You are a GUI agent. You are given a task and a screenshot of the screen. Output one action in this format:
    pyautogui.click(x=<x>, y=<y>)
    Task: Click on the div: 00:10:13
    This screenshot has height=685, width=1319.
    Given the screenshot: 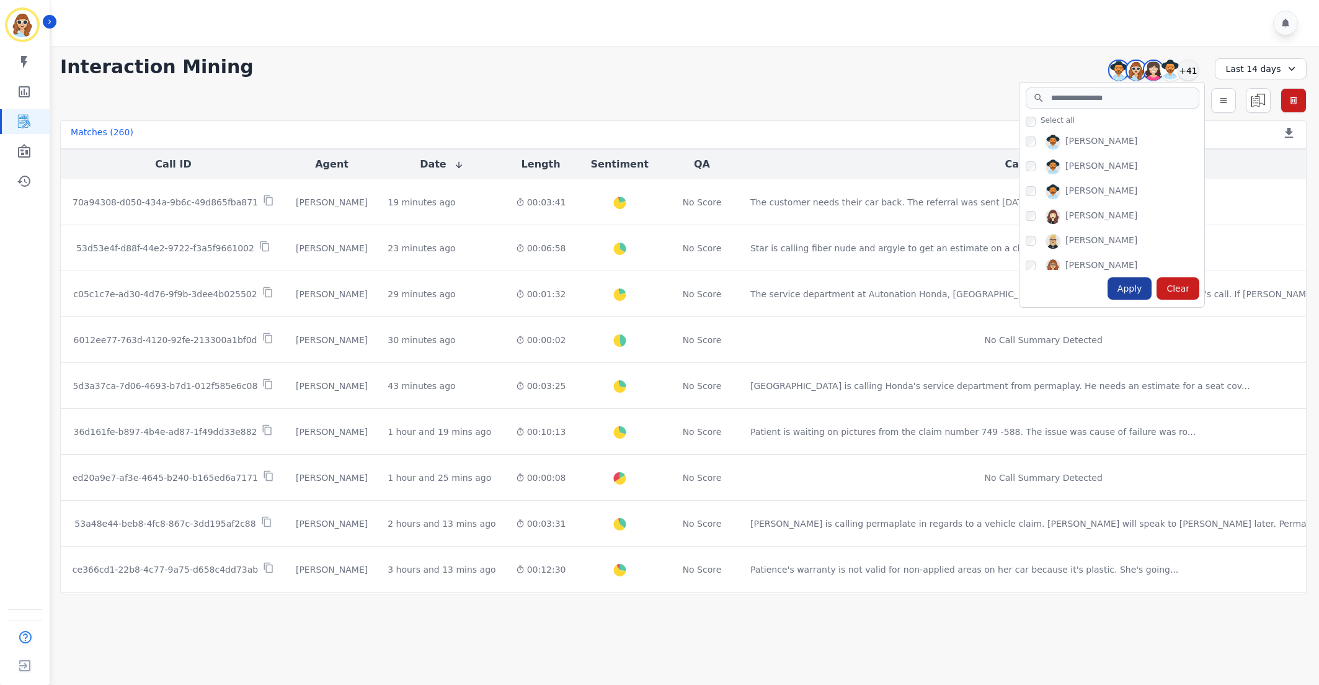 What is the action you would take?
    pyautogui.click(x=541, y=432)
    